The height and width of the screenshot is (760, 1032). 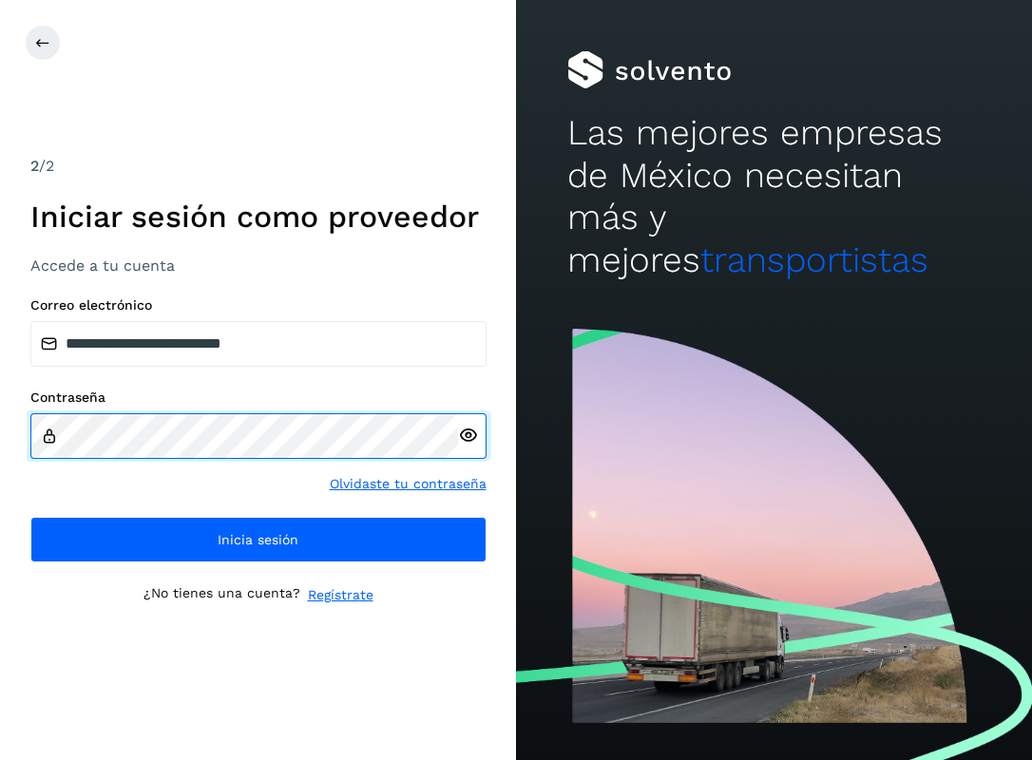 What do you see at coordinates (258, 540) in the screenshot?
I see `span: Inicia sesión` at bounding box center [258, 540].